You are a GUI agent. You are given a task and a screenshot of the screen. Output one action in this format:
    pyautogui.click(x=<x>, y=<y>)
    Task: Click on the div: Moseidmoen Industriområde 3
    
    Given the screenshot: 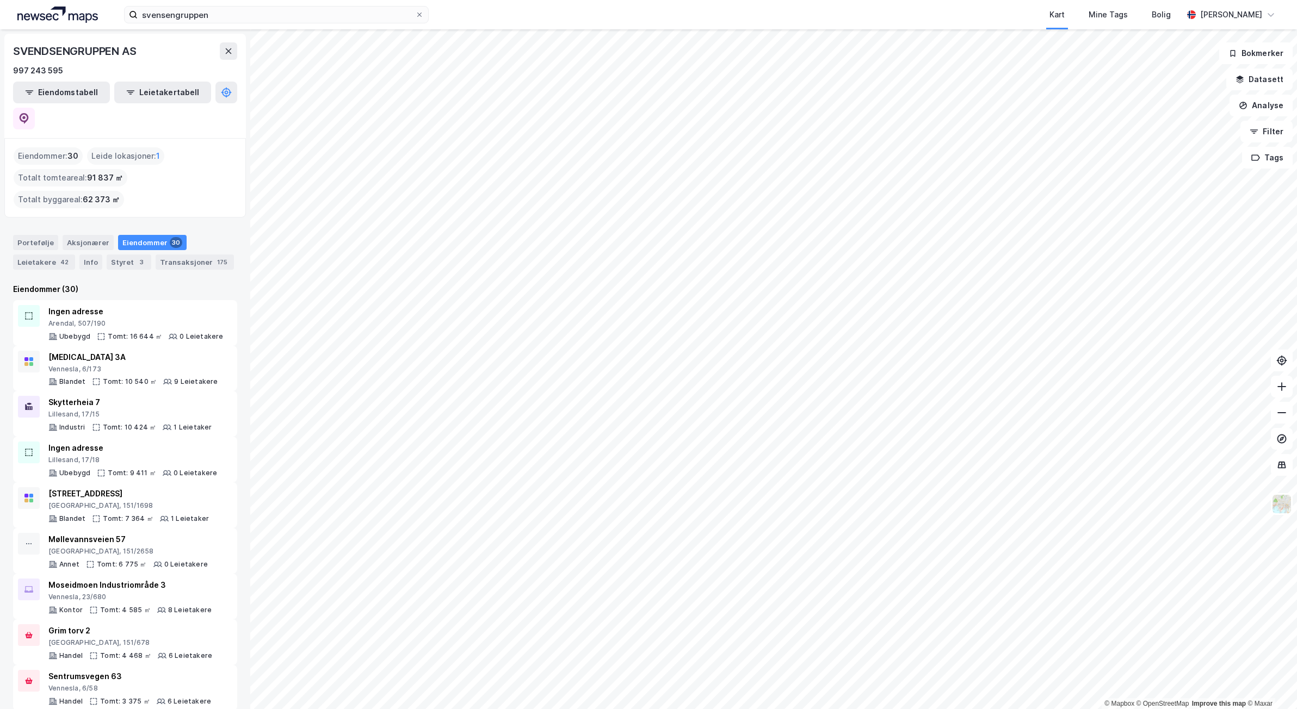 What is the action you would take?
    pyautogui.click(x=130, y=585)
    